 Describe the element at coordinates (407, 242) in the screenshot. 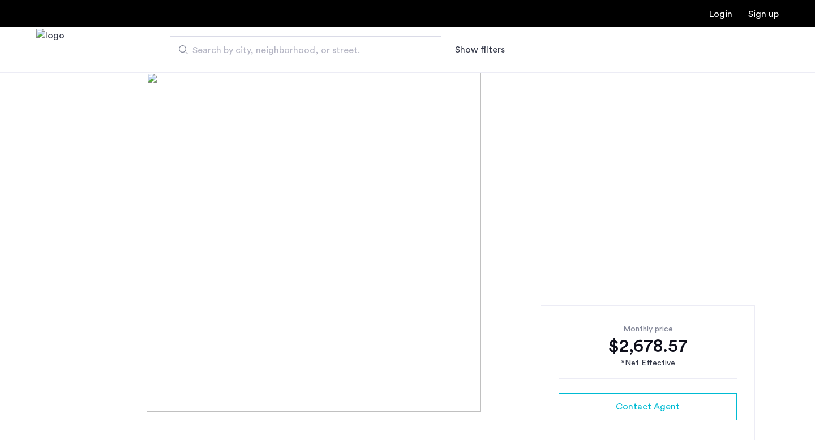

I see `img: [object%20Object]` at that location.